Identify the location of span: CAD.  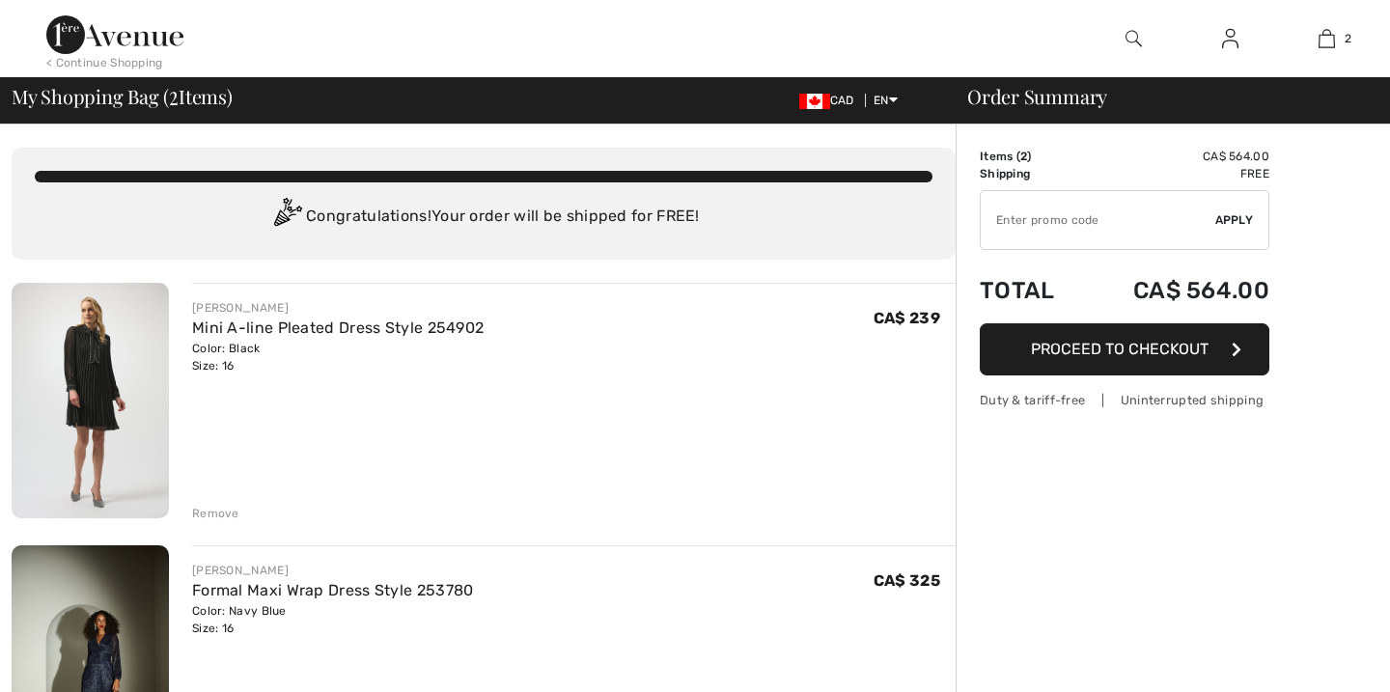
(830, 100).